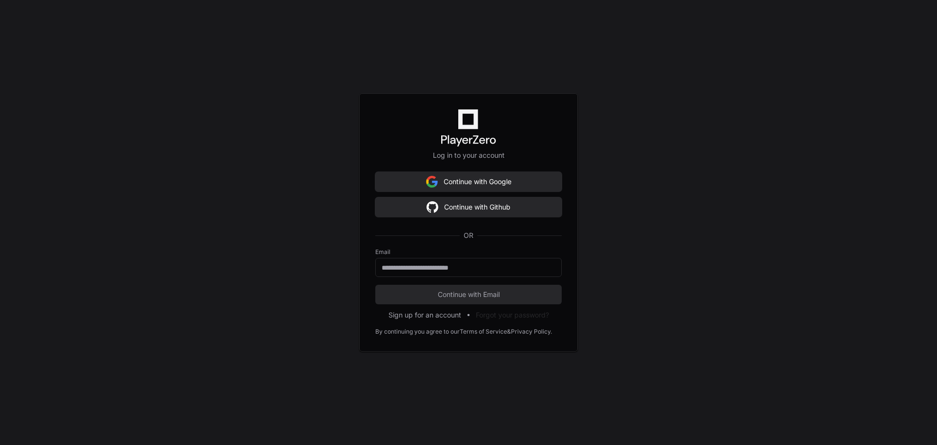 The image size is (937, 445). I want to click on p: Log in to your account, so click(469, 155).